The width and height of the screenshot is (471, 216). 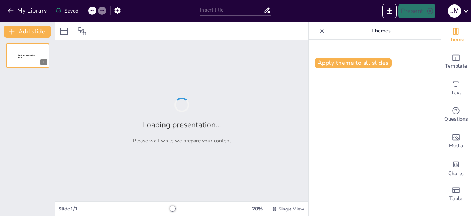 What do you see at coordinates (232, 10) in the screenshot?
I see `input: Insert title` at bounding box center [232, 10].